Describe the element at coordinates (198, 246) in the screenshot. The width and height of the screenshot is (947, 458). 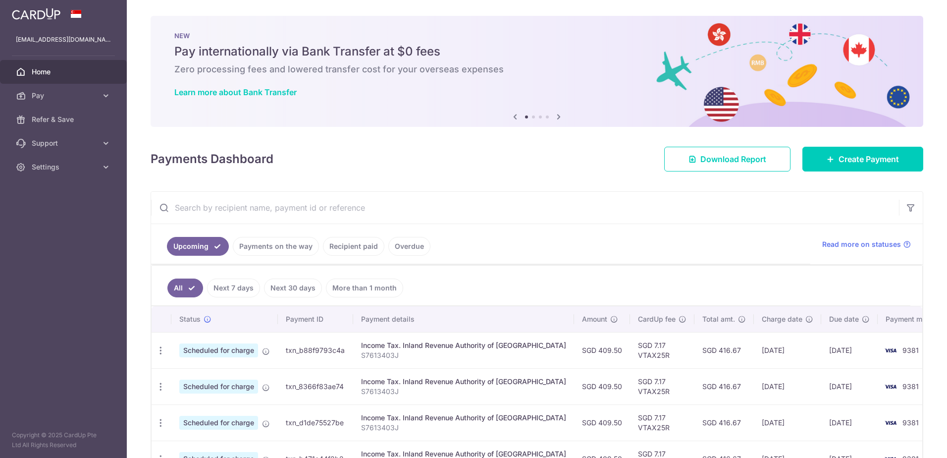
I see `a: Upcoming` at that location.